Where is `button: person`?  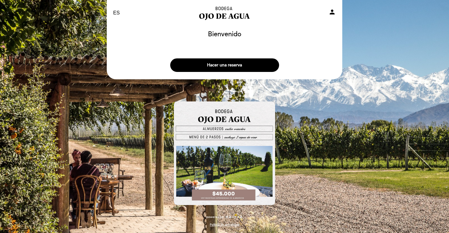 button: person is located at coordinates (332, 13).